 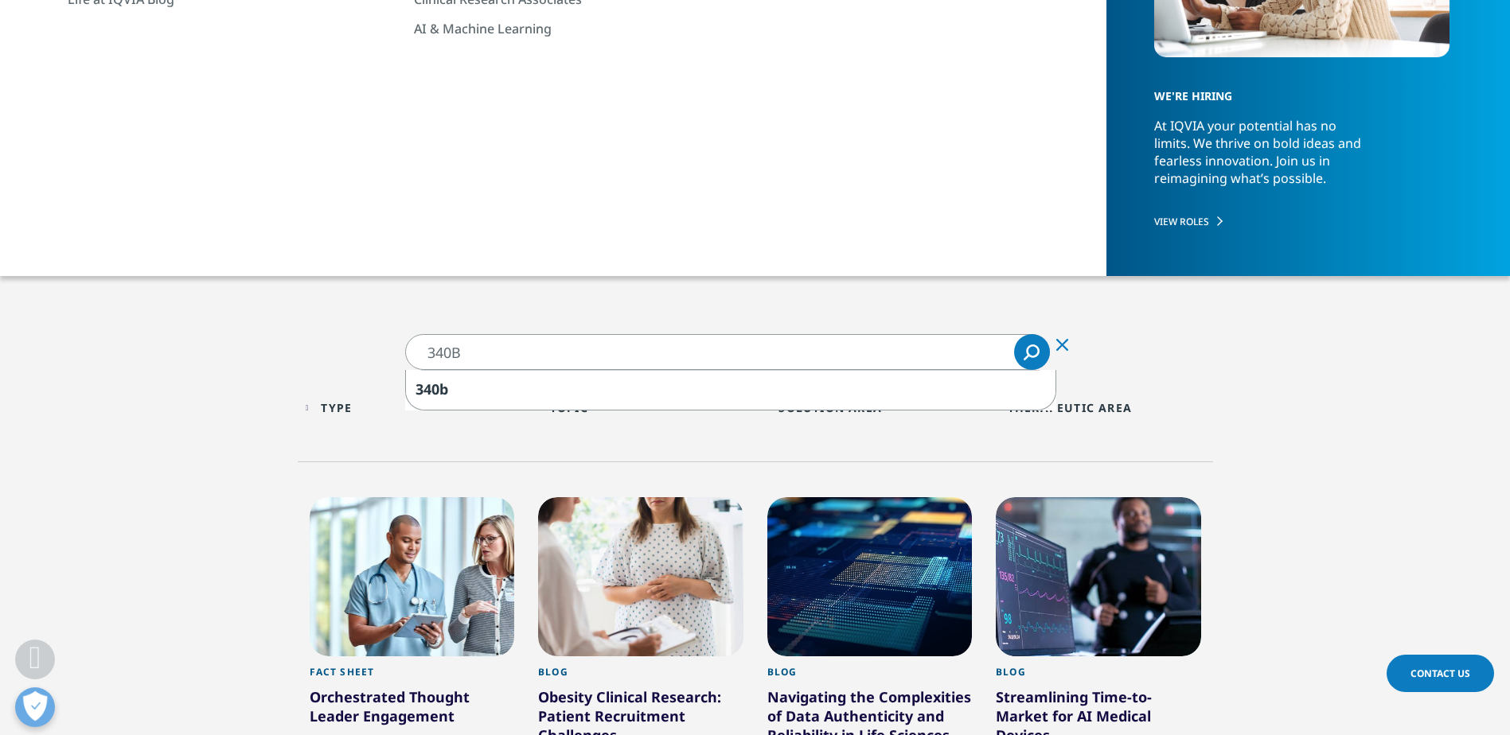 I want to click on a: Contact Us, so click(x=1440, y=673).